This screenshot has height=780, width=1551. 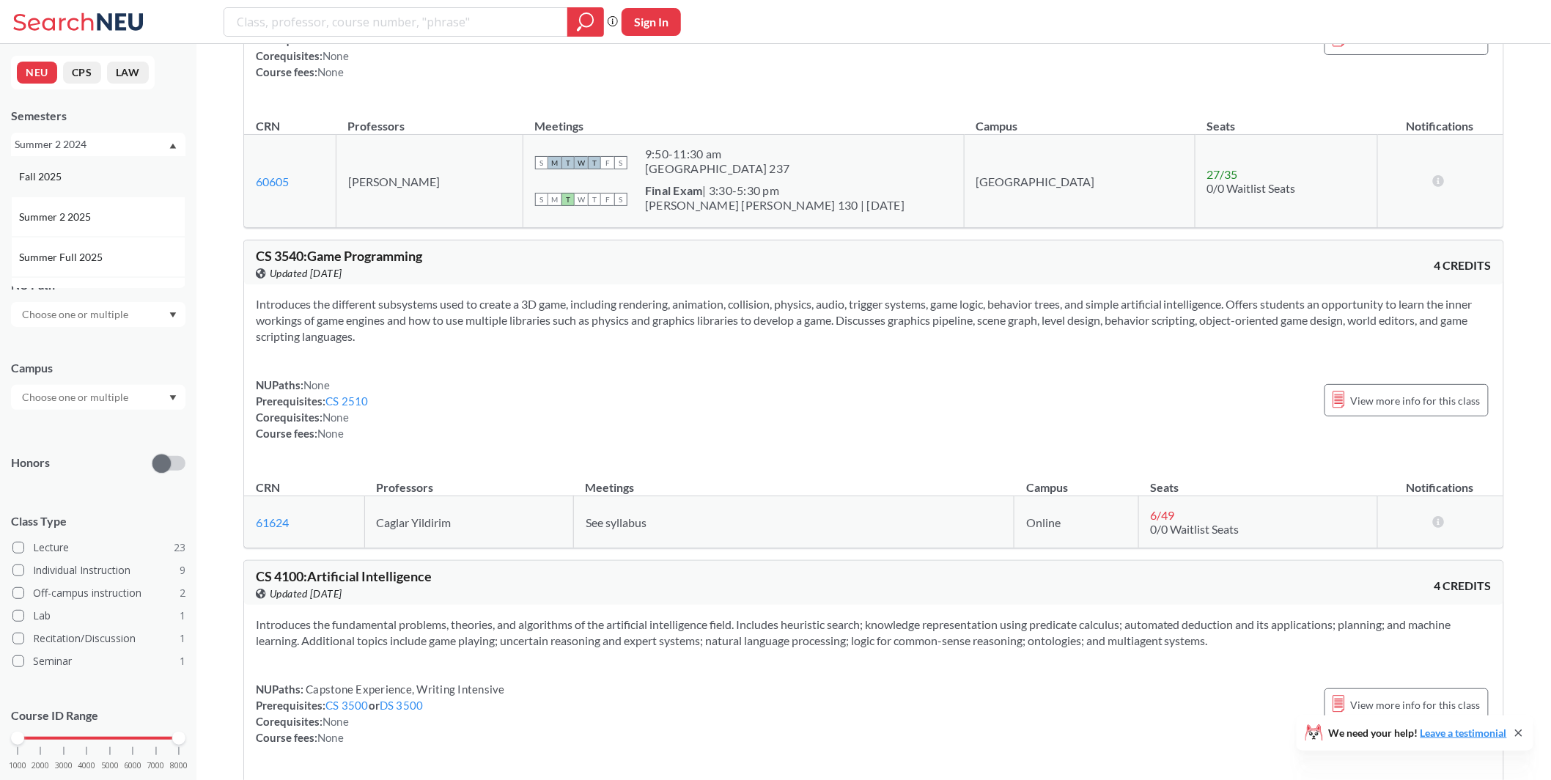 I want to click on span: 4 CREDITS, so click(x=1463, y=586).